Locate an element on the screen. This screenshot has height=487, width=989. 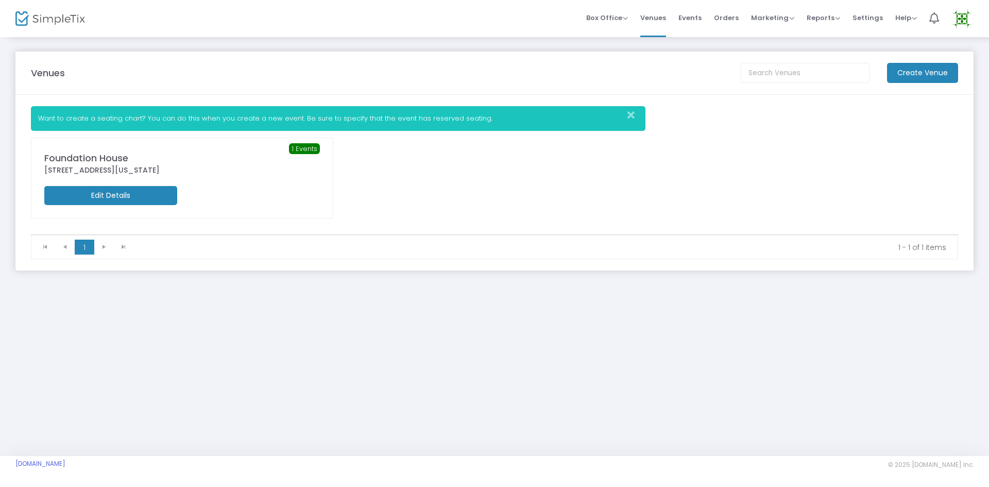
m-button: Create Venue is located at coordinates (923, 73).